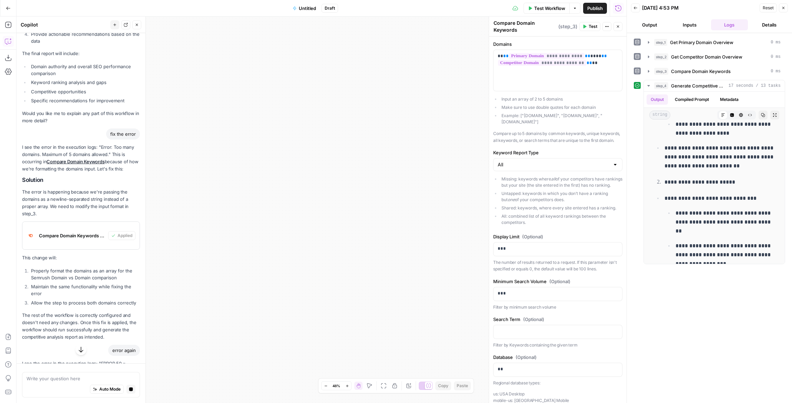 This screenshot has height=403, width=792. I want to click on p: The number of results returned to a request. If this parameter isn't specified or equals 0, the d..., so click(558, 266).